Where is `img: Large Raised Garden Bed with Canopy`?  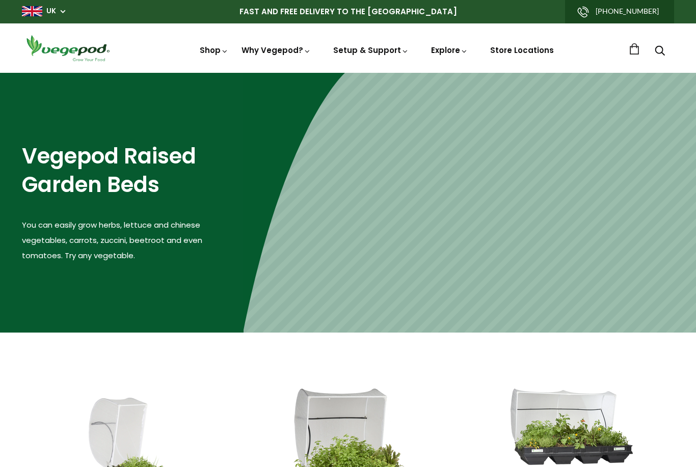 img: Large Raised Garden Bed with Canopy is located at coordinates (572, 427).